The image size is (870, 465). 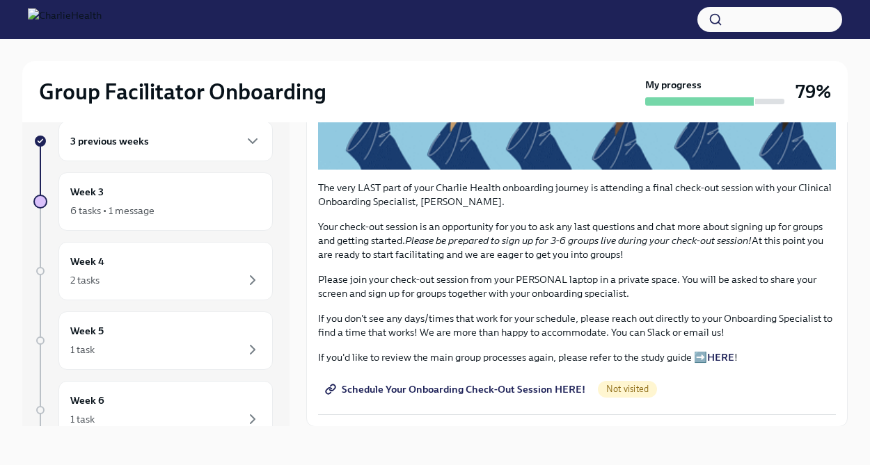 I want to click on h6: Week 6, so click(x=87, y=401).